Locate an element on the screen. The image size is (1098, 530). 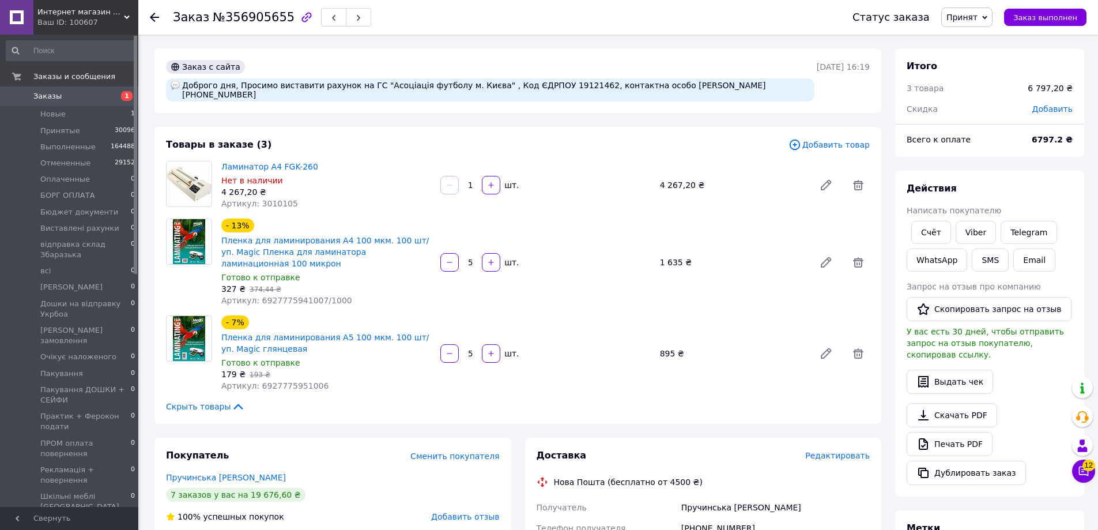
img: :speech_balloon: is located at coordinates (175, 85).